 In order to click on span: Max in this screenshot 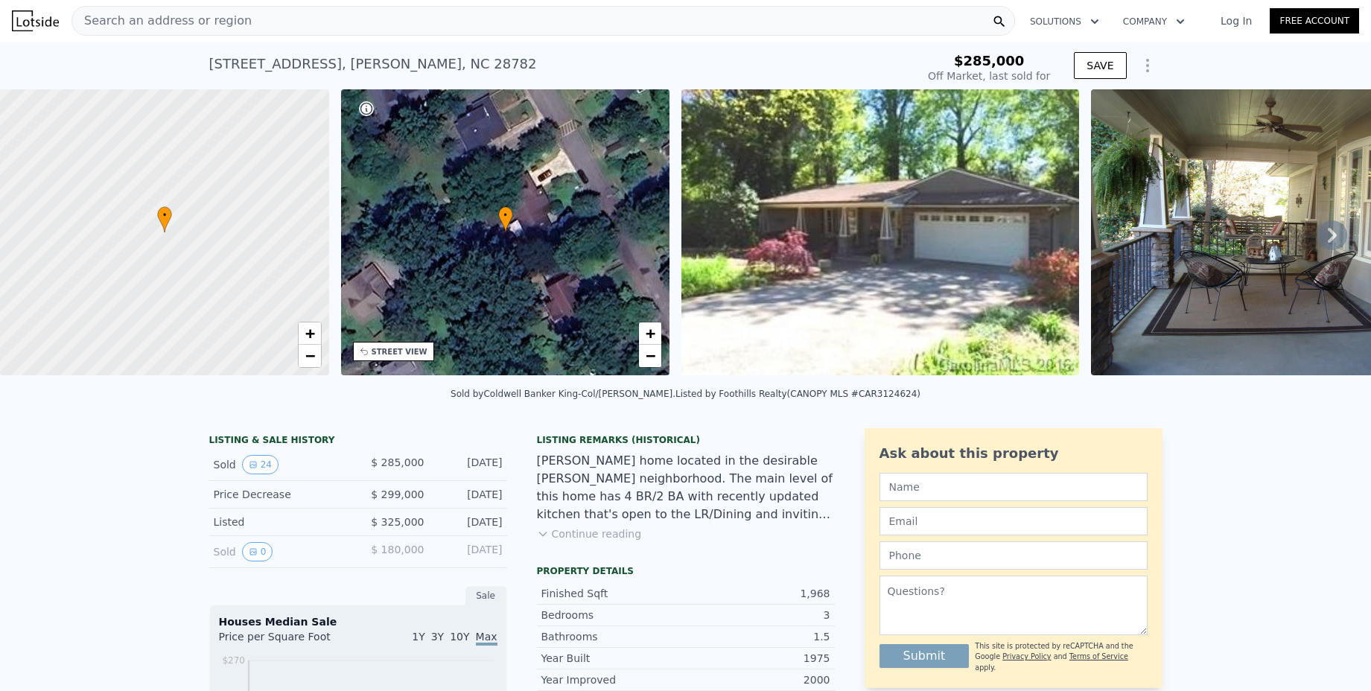, I will do `click(486, 638)`.